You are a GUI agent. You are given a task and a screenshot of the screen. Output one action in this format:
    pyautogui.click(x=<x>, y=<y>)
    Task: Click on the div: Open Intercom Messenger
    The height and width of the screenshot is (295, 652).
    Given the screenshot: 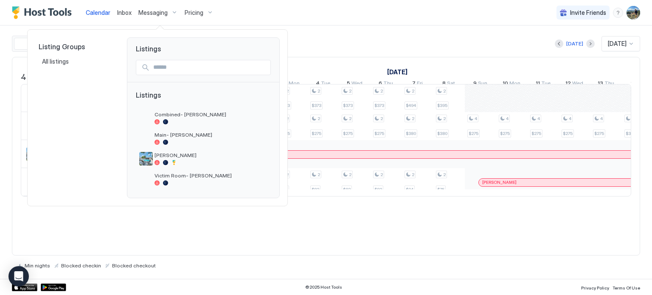 What is the action you would take?
    pyautogui.click(x=19, y=276)
    